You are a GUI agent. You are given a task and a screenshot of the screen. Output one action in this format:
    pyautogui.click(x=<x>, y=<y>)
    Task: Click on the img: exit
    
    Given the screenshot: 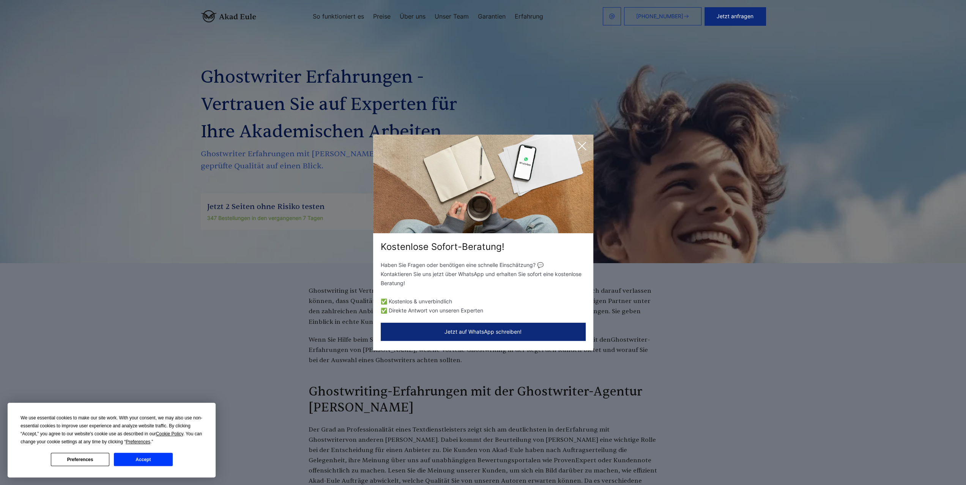 What is the action you would take?
    pyautogui.click(x=483, y=184)
    